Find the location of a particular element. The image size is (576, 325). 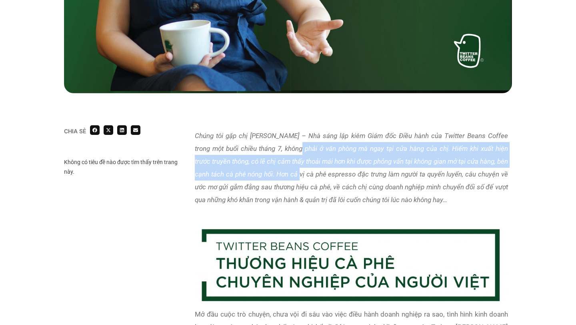

div: Chia sẻ is located at coordinates (75, 131).